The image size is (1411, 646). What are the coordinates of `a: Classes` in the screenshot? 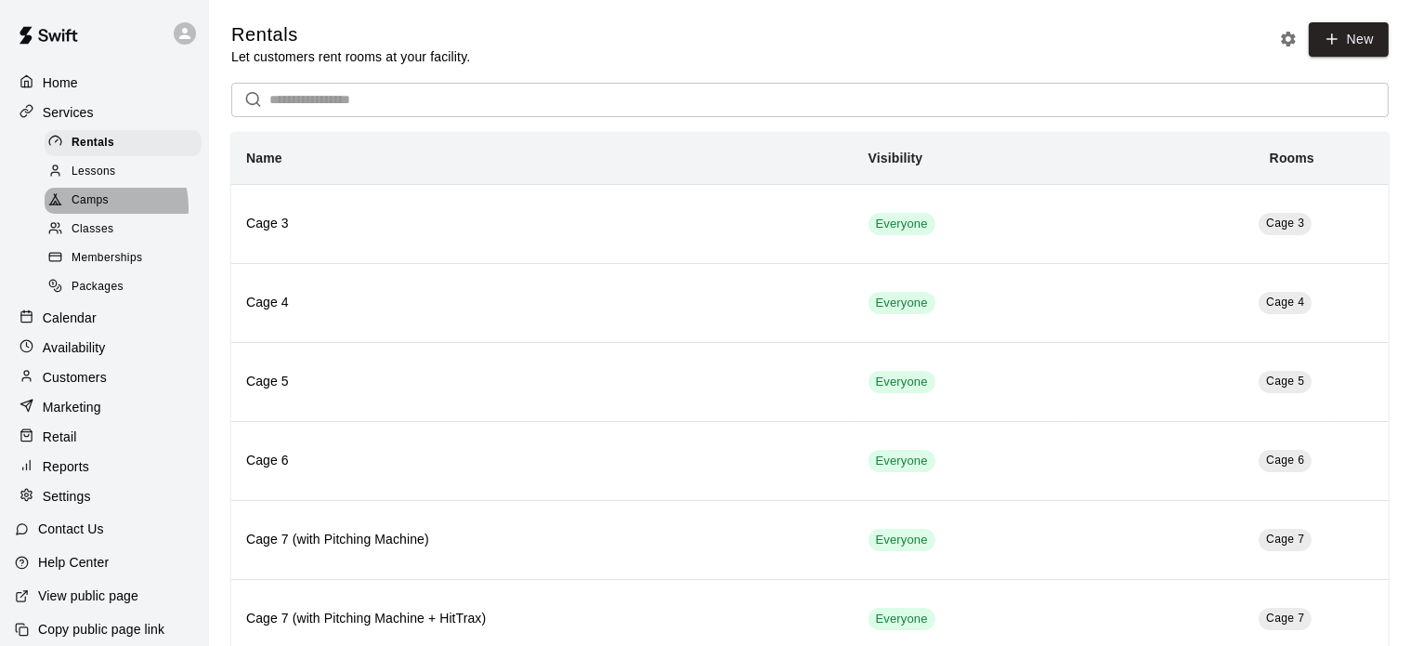 It's located at (126, 229).